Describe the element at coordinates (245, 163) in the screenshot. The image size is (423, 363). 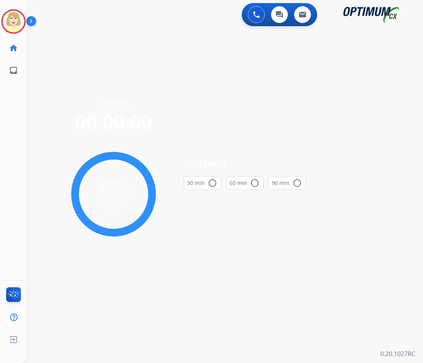
I see `span: On Lunch` at that location.